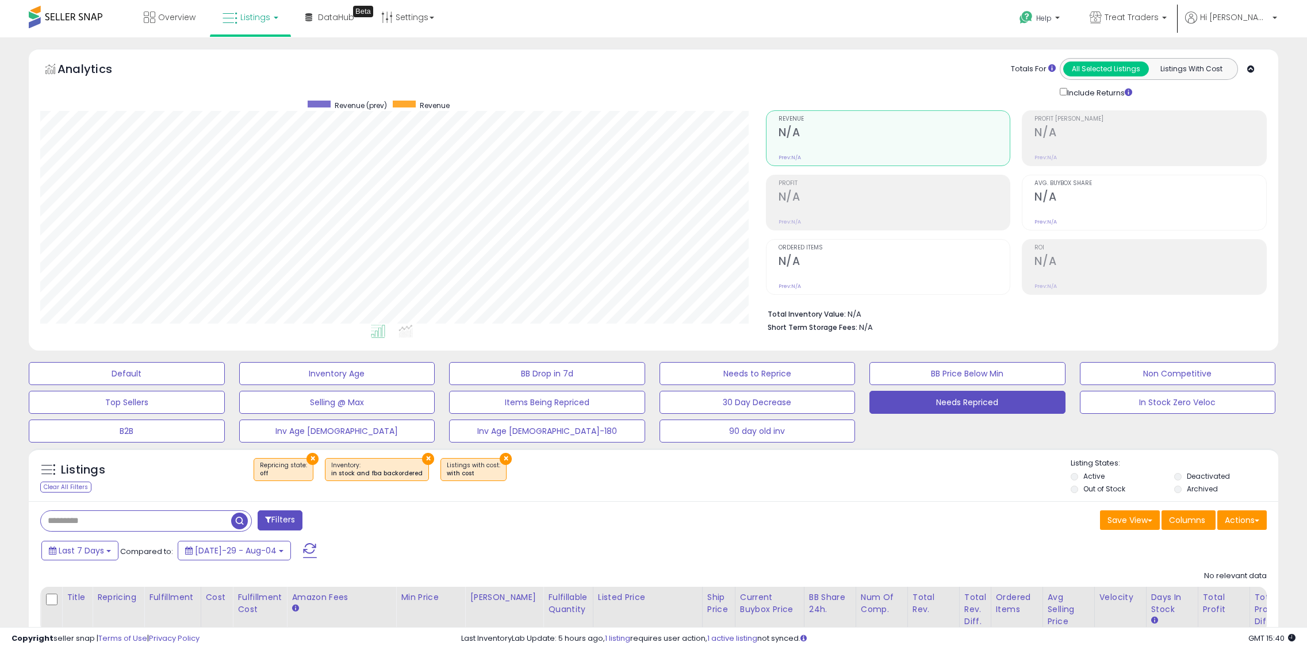 The image size is (1307, 650). What do you see at coordinates (830, 604) in the screenshot?
I see `div: BB Share 24h.` at bounding box center [830, 604].